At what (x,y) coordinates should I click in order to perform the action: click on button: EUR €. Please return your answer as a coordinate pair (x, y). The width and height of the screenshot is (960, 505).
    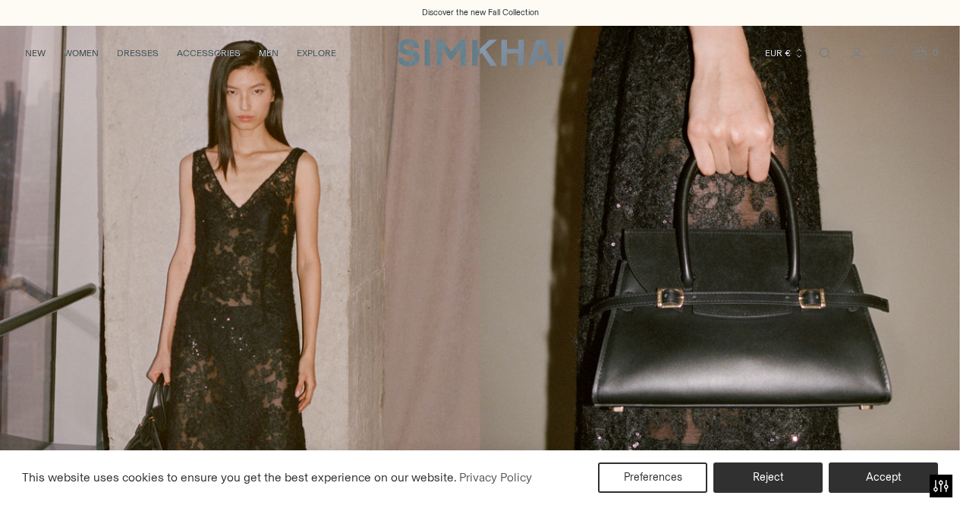
    Looking at the image, I should click on (785, 53).